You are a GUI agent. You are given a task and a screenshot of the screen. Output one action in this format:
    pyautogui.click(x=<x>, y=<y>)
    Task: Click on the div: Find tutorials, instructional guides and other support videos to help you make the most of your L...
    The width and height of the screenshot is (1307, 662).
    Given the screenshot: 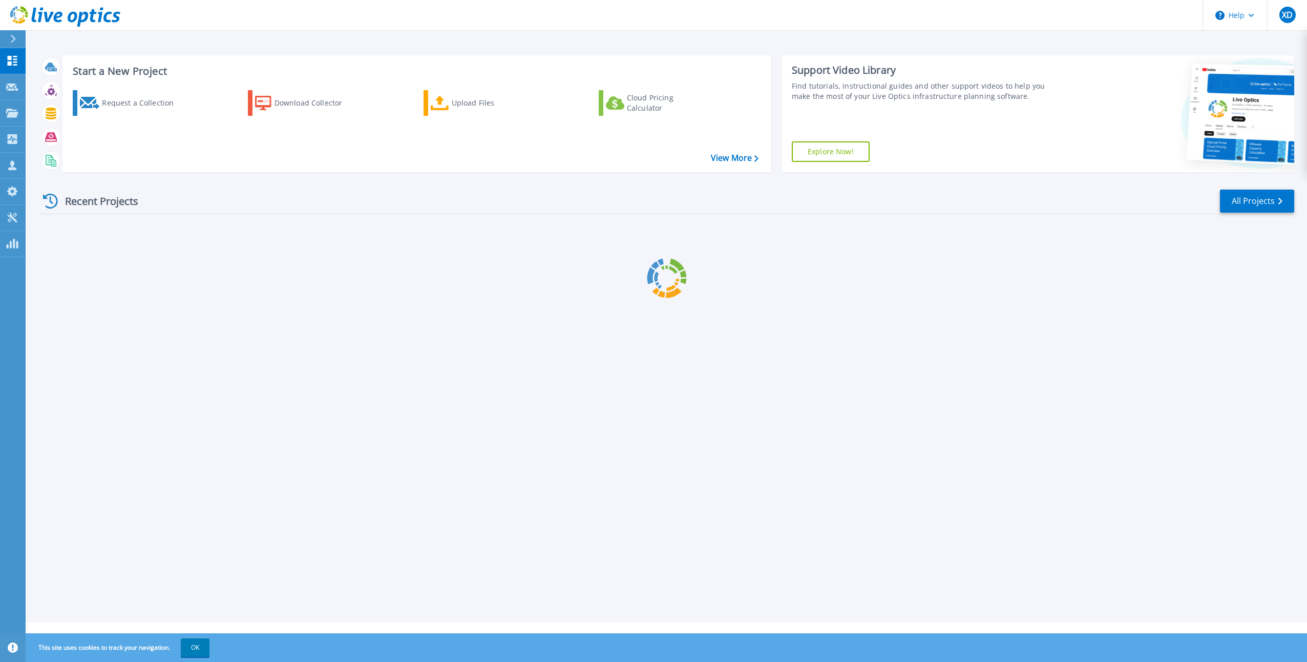 What is the action you would take?
    pyautogui.click(x=924, y=91)
    